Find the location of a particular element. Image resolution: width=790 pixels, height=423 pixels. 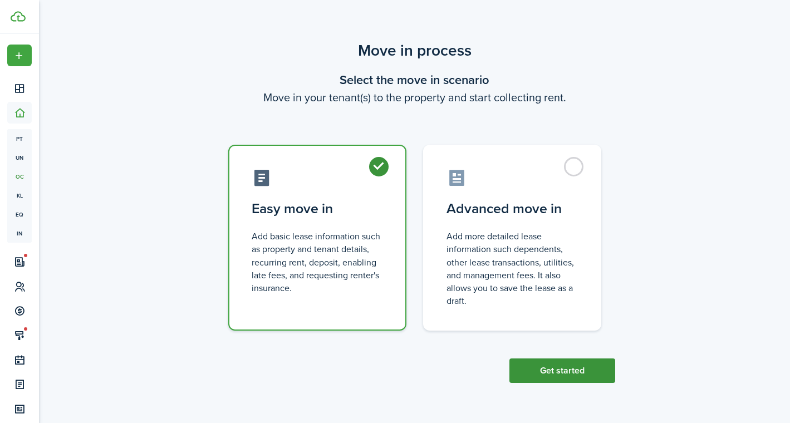

control-radio-card-title: Advanced move in is located at coordinates (512, 209).